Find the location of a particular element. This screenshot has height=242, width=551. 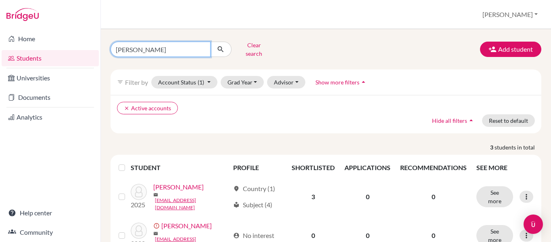

i: filter_list is located at coordinates (120, 82).